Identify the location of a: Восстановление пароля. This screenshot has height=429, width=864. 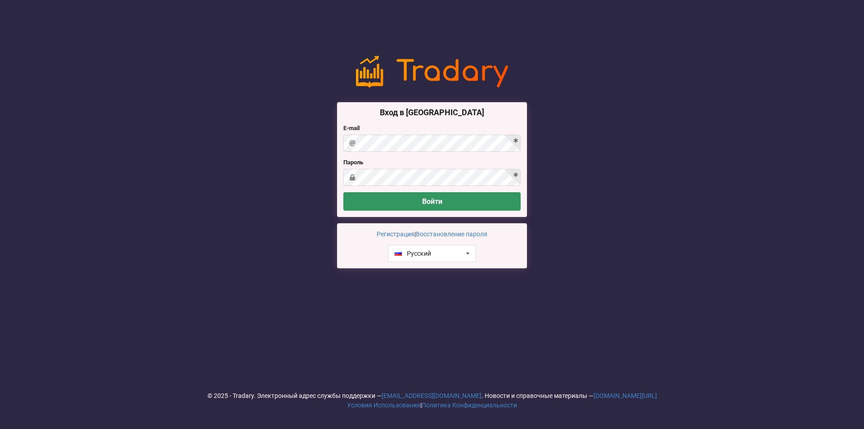
(451, 234).